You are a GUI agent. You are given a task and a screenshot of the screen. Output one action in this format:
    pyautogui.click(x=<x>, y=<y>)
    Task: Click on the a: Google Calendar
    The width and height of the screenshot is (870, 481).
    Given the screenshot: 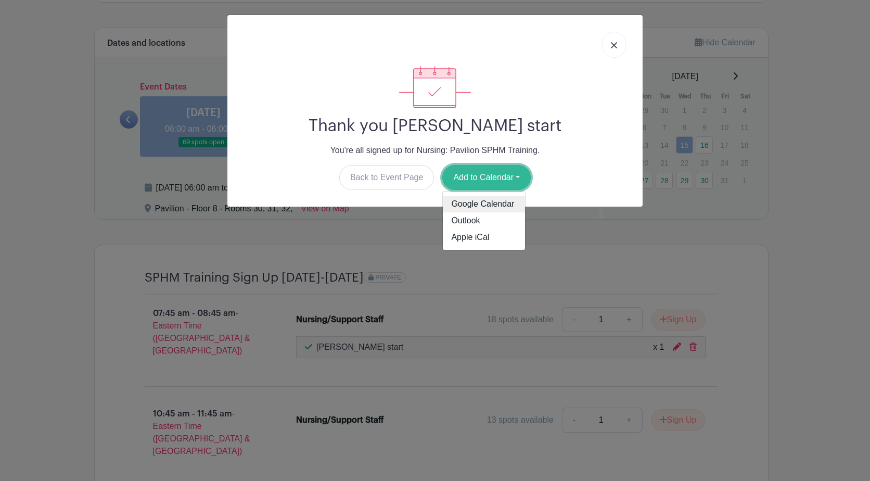 What is the action you would take?
    pyautogui.click(x=484, y=204)
    